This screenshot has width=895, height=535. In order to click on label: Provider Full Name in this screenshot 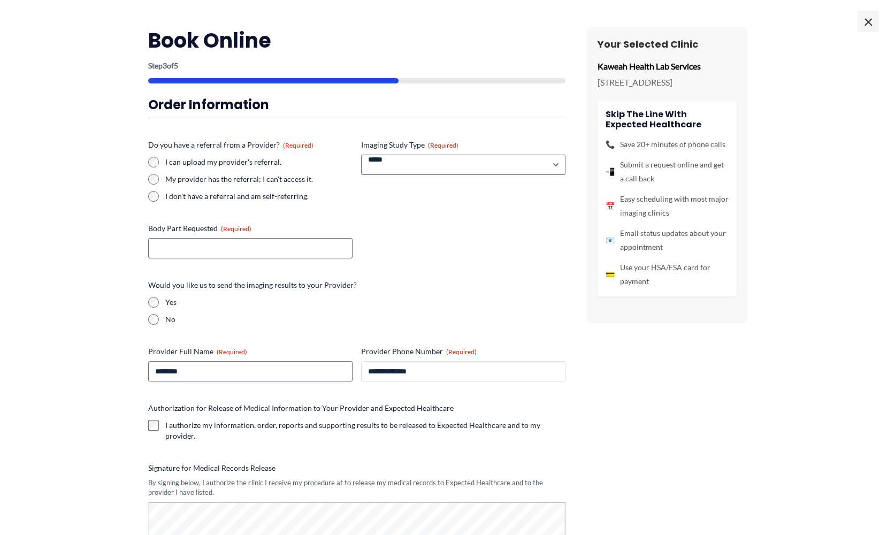, I will do `click(250, 352)`.